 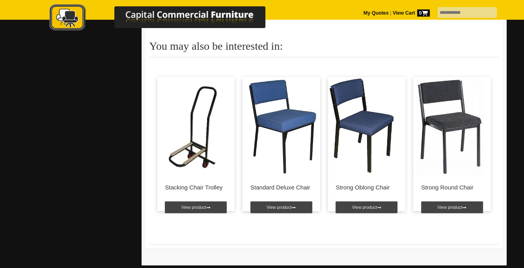 I want to click on img: Stacking Chair Trolley, so click(x=196, y=126).